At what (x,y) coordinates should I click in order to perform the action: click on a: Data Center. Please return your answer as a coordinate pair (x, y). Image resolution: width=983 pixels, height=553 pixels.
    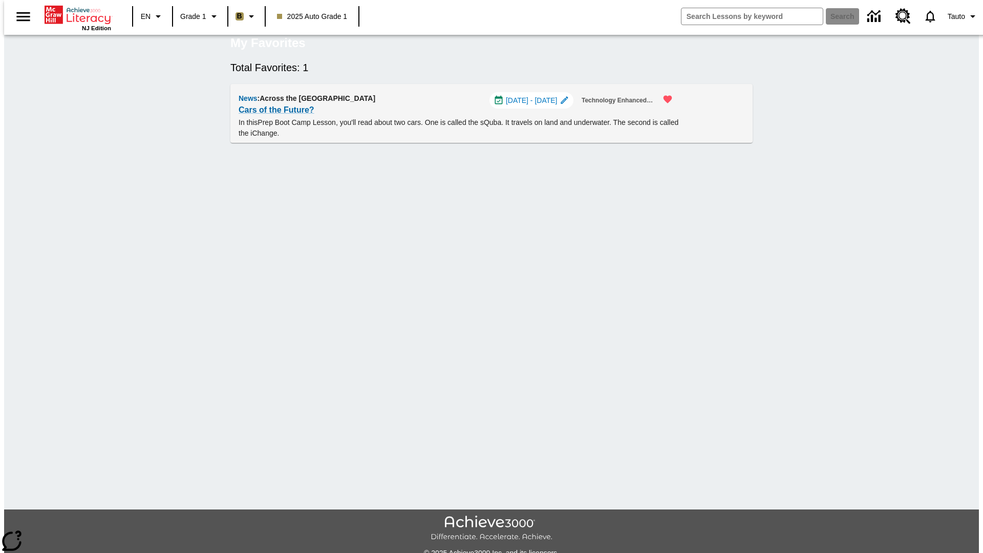
    Looking at the image, I should click on (875, 16).